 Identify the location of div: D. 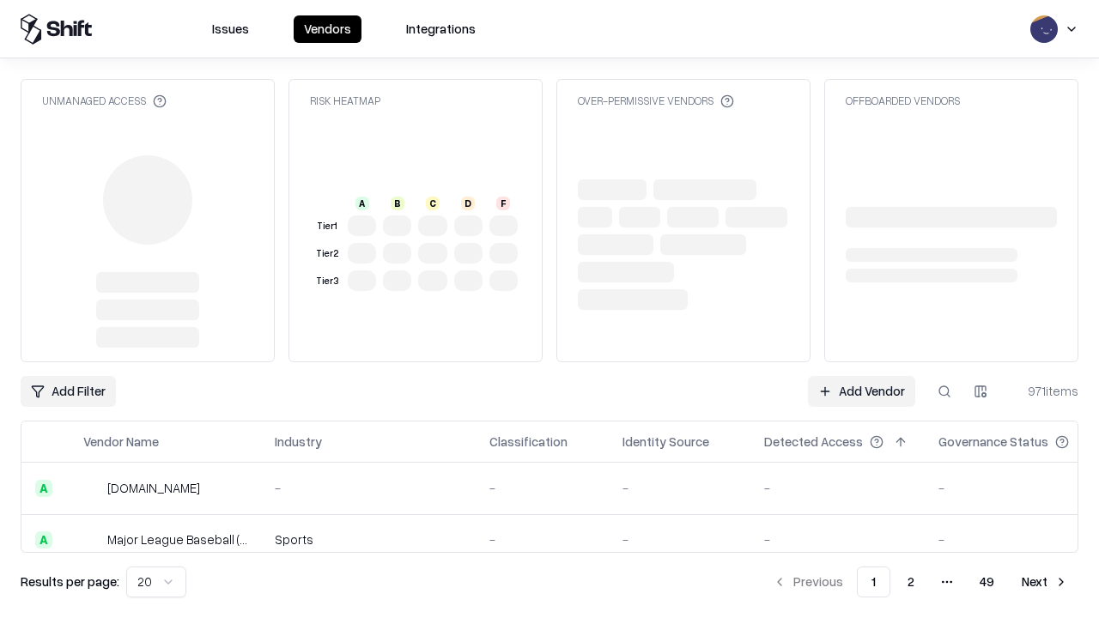
(468, 204).